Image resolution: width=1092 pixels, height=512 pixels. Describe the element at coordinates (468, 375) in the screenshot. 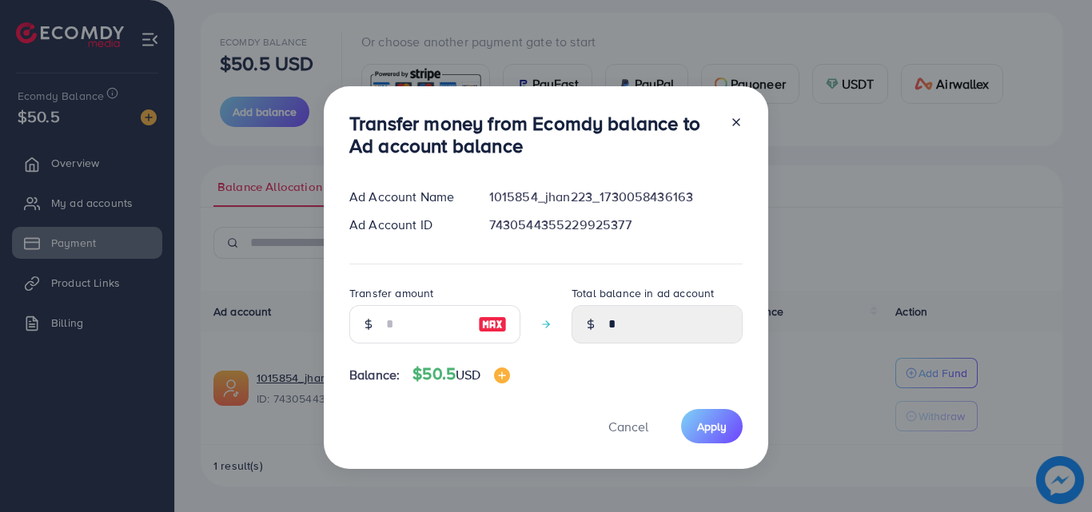

I see `span: USD` at that location.